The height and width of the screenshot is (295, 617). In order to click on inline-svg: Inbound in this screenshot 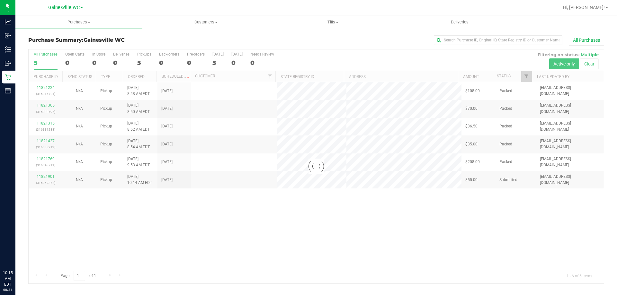, I will do `click(8, 36)`.